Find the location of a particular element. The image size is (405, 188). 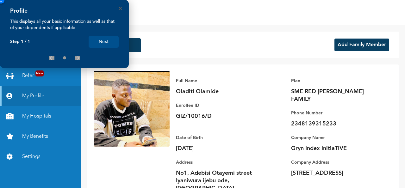

p: Company Name is located at coordinates (335, 138).